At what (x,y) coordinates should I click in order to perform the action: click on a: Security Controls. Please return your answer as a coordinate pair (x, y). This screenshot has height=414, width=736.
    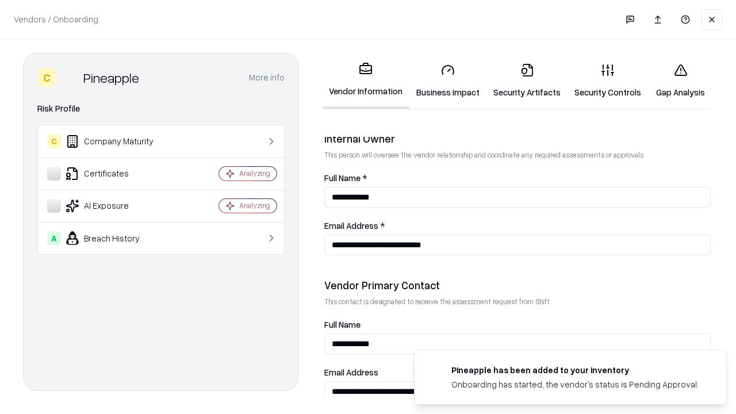
    Looking at the image, I should click on (608, 80).